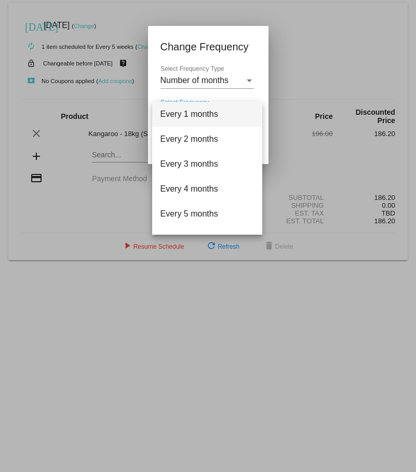 This screenshot has height=472, width=416. I want to click on span: Every 5 months, so click(207, 214).